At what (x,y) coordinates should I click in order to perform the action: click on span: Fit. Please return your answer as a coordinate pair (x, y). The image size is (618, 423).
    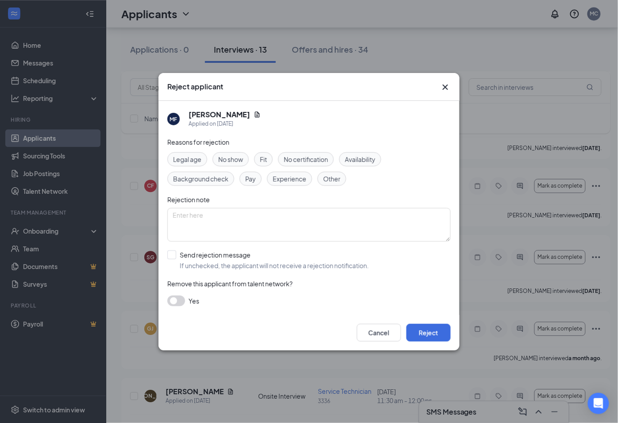
    Looking at the image, I should click on (263, 159).